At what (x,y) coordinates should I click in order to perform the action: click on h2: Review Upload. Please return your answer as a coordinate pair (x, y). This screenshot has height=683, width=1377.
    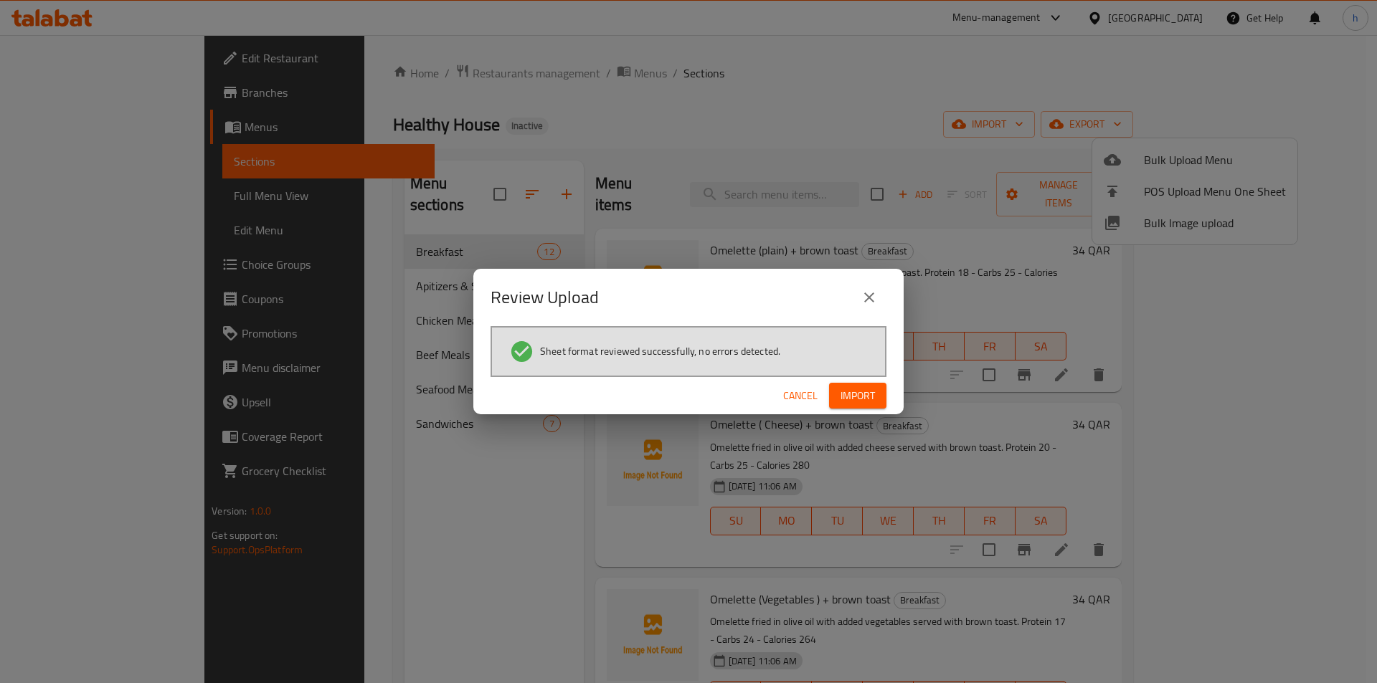
    Looking at the image, I should click on (544, 298).